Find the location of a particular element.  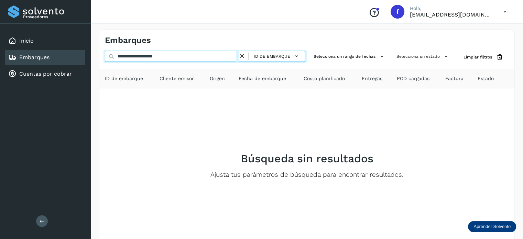

span: Fecha de embarque is located at coordinates (262, 78).